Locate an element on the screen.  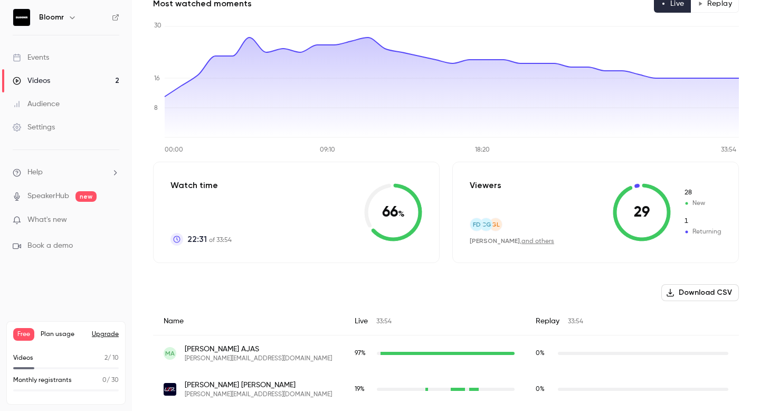
button: Download CSV is located at coordinates (700, 292).